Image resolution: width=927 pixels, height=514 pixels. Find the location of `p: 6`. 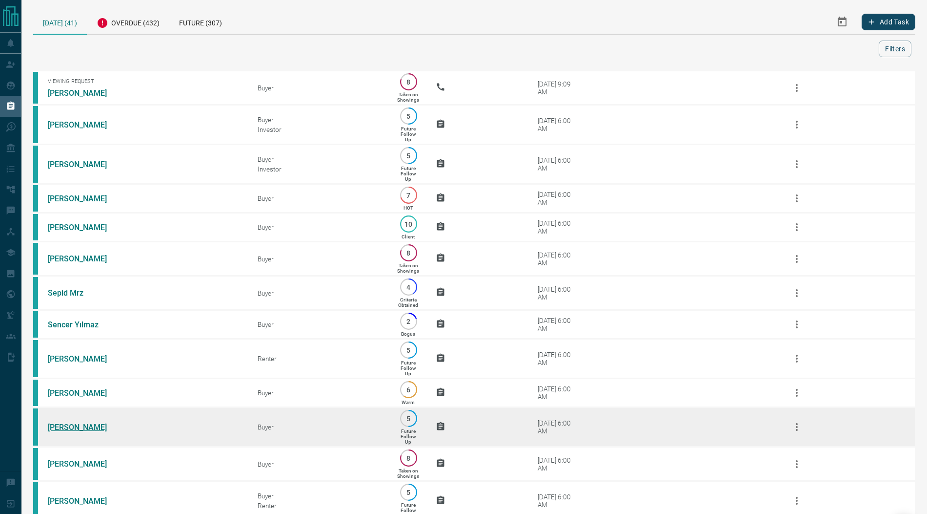

p: 6 is located at coordinates (409, 389).